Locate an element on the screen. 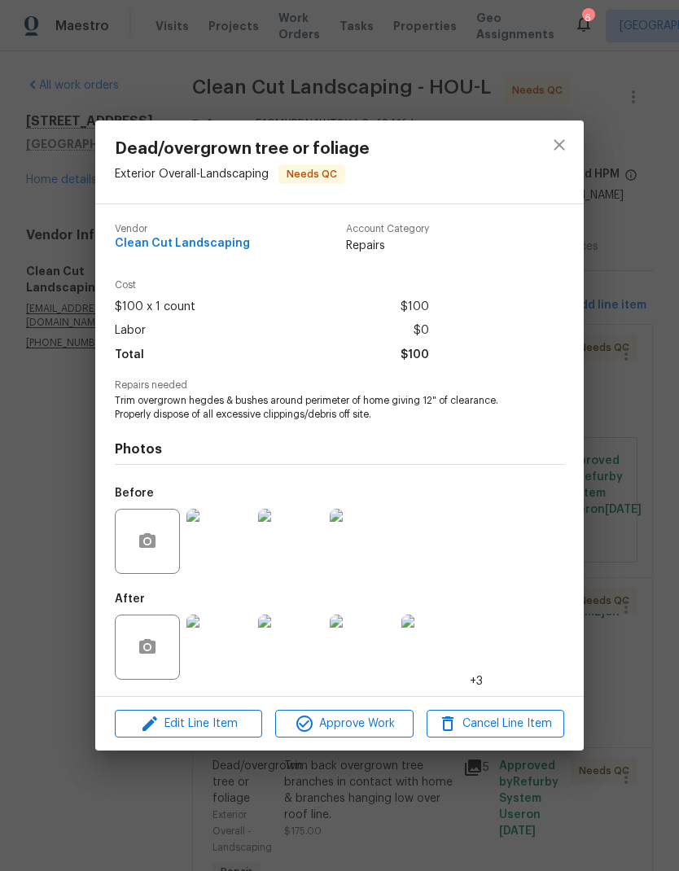  h5: After is located at coordinates (129, 599).